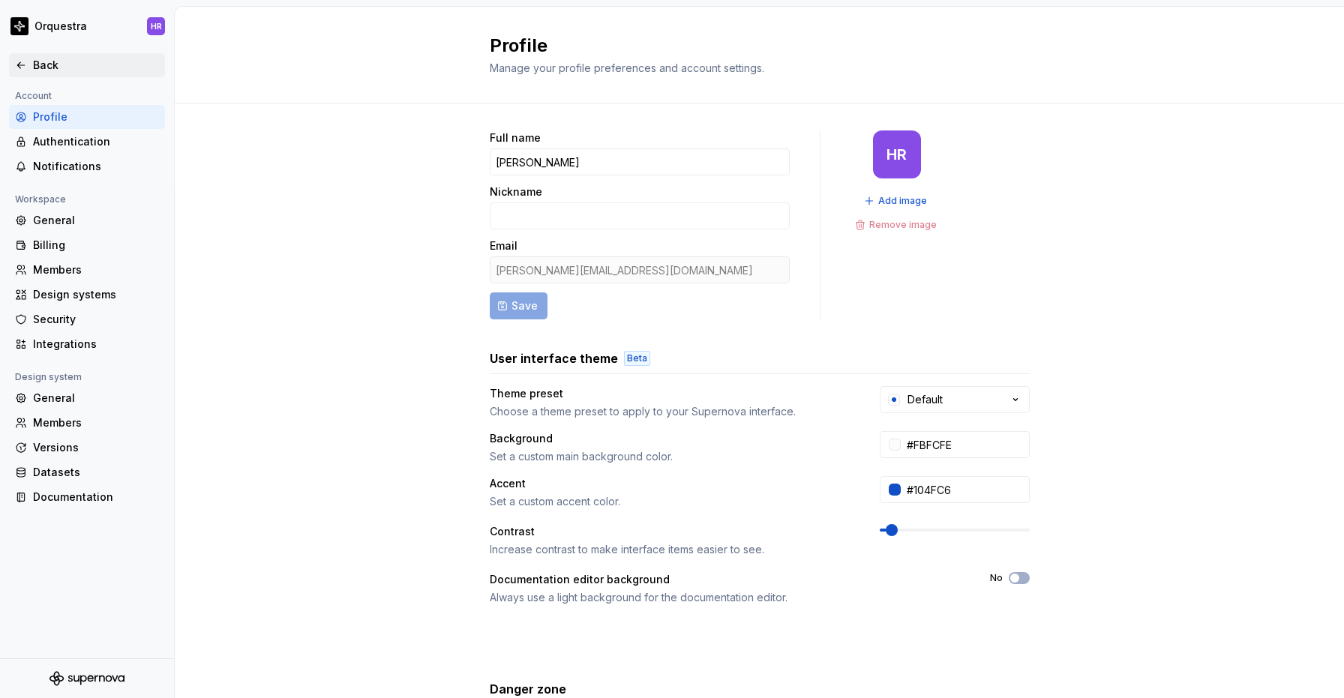 This screenshot has height=698, width=1344. I want to click on input: #FFFFFF, so click(965, 445).